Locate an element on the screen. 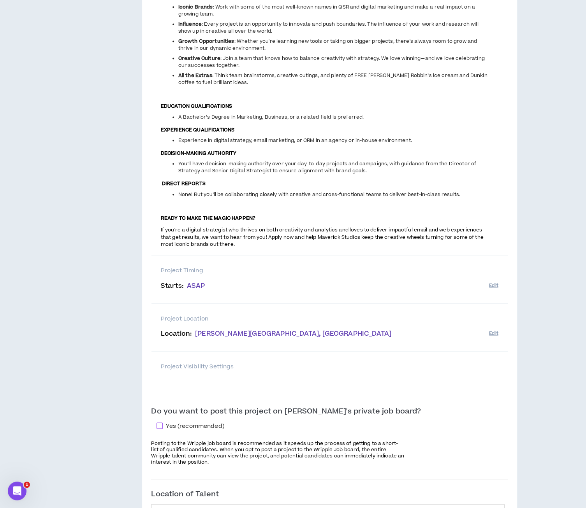 The image size is (586, 508). strong: DIRECT REPORTS is located at coordinates (184, 184).